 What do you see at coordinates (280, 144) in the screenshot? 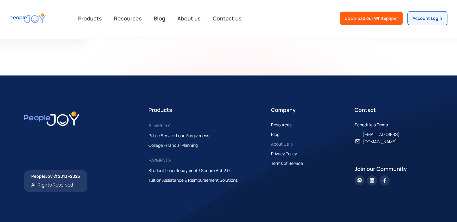
I see `div: About Us` at bounding box center [280, 144].